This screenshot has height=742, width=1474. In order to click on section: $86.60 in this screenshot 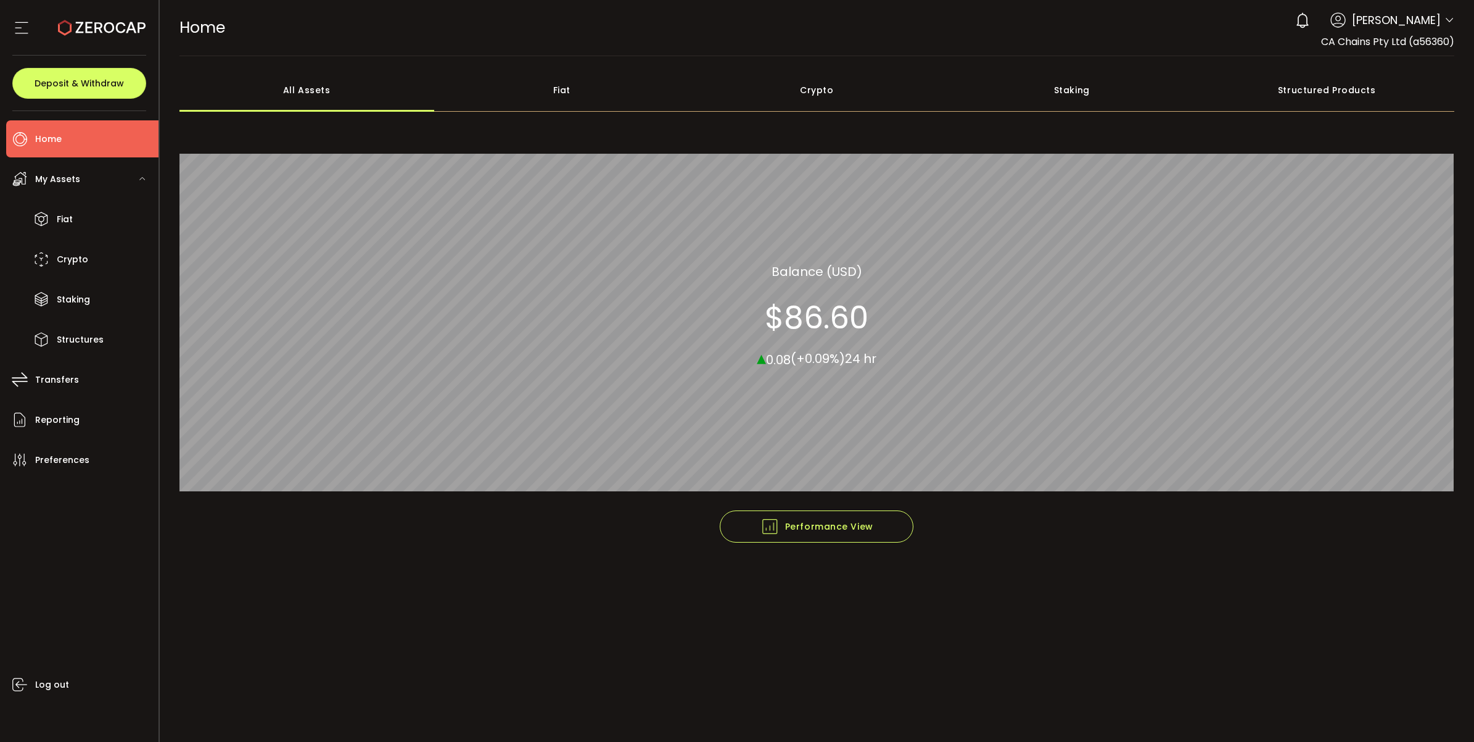, I will do `click(817, 317)`.